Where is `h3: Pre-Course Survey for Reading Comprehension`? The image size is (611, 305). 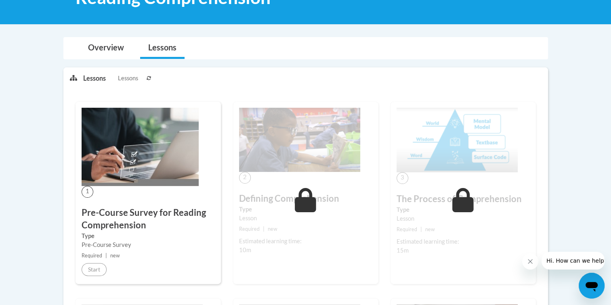 h3: Pre-Course Survey for Reading Comprehension is located at coordinates (148, 219).